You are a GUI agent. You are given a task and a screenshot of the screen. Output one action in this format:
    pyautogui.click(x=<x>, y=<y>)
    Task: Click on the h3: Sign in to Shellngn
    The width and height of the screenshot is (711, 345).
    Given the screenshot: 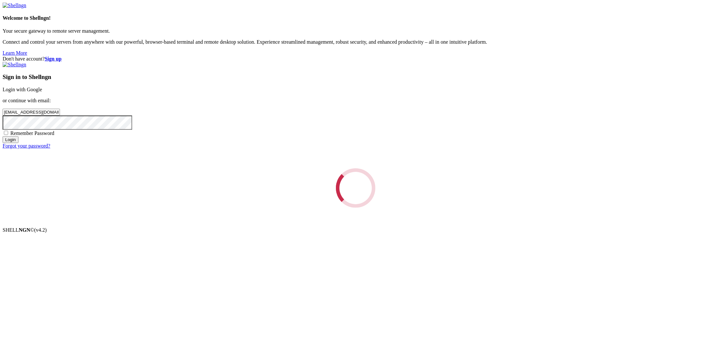 What is the action you would take?
    pyautogui.click(x=355, y=77)
    